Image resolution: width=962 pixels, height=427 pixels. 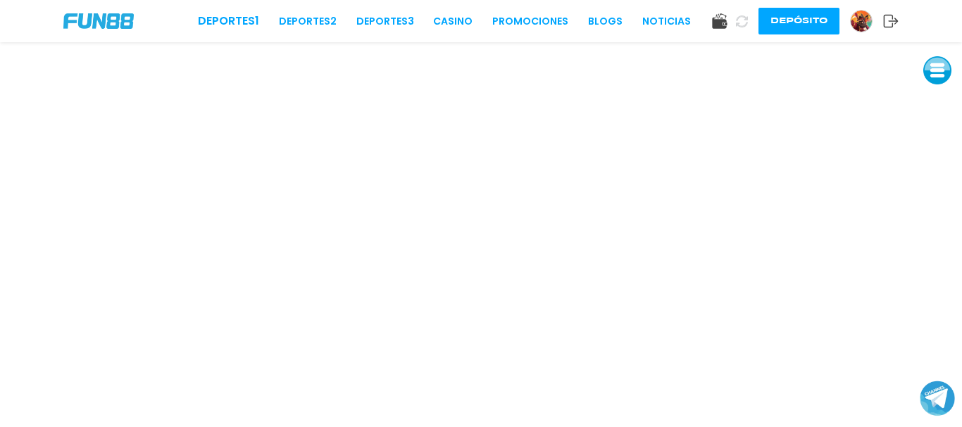 I want to click on a: CASINO, so click(x=453, y=21).